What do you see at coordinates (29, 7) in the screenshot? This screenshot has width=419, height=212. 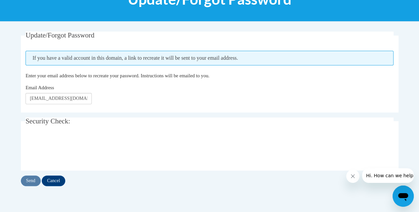 I see `span: Hi. How can we help?` at bounding box center [29, 7].